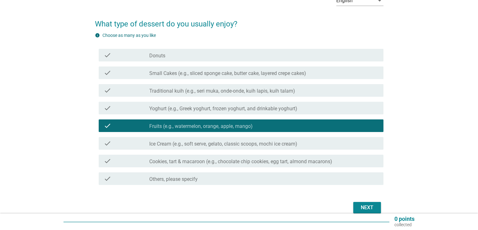 This screenshot has height=230, width=478. What do you see at coordinates (367, 207) in the screenshot?
I see `div: Next` at bounding box center [367, 207].